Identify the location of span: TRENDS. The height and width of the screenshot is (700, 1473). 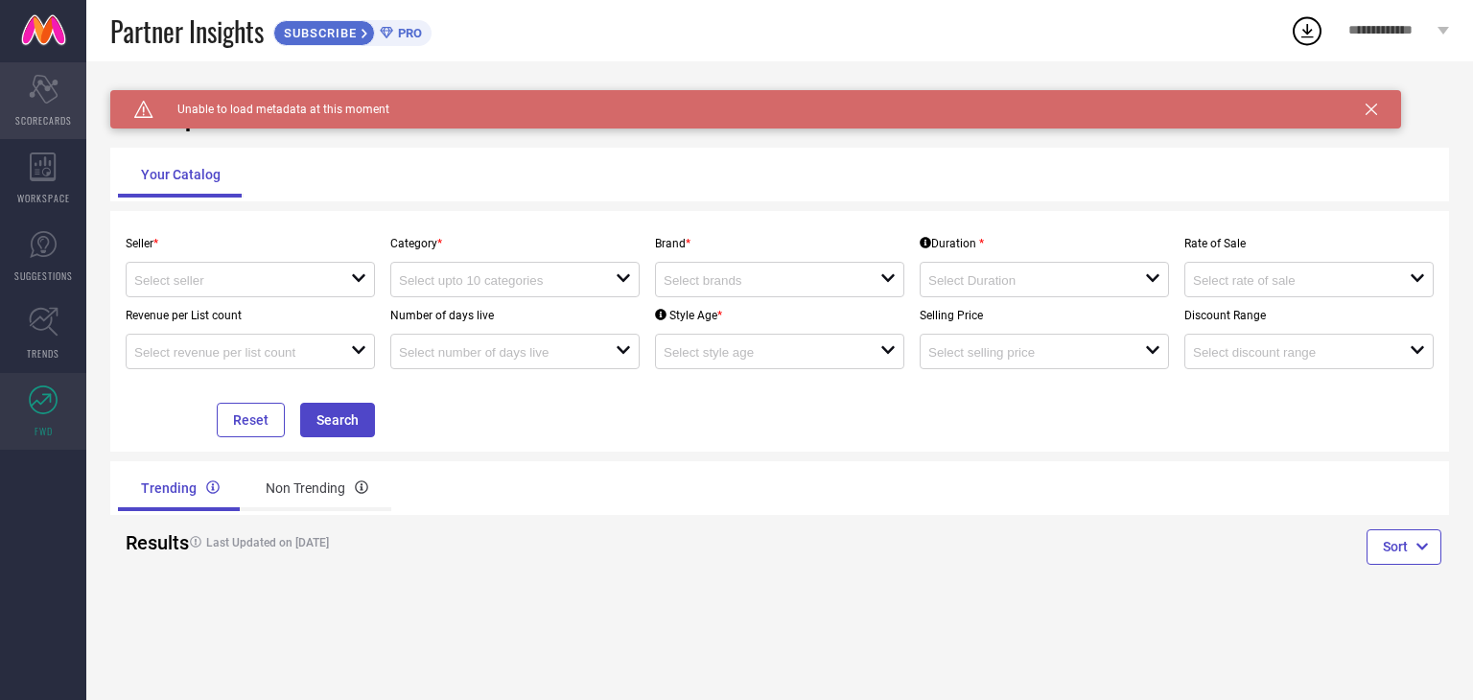
(43, 353).